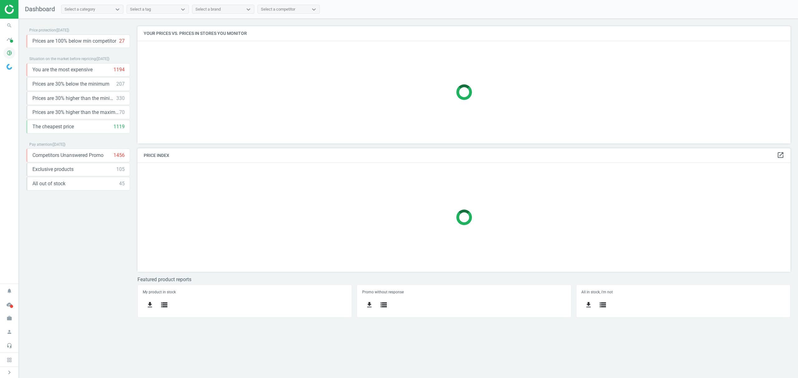  I want to click on div: 70, so click(122, 112).